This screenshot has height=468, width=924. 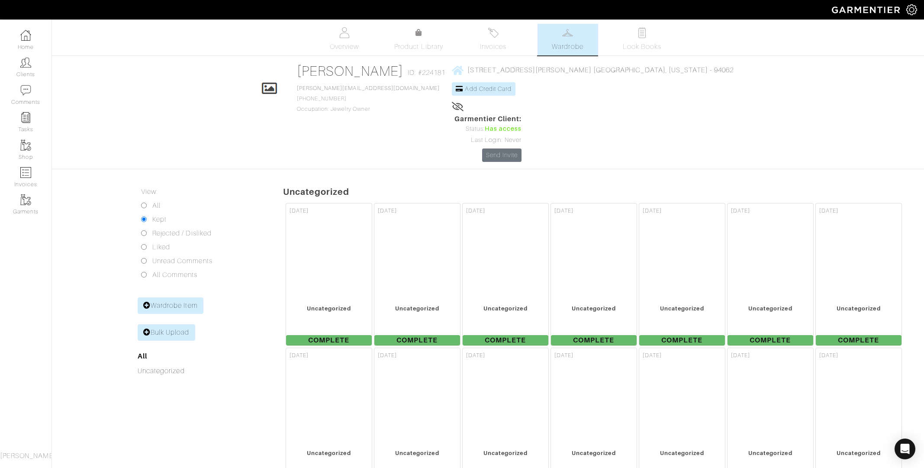 What do you see at coordinates (170, 305) in the screenshot?
I see `a: Wardrobe Item` at bounding box center [170, 305].